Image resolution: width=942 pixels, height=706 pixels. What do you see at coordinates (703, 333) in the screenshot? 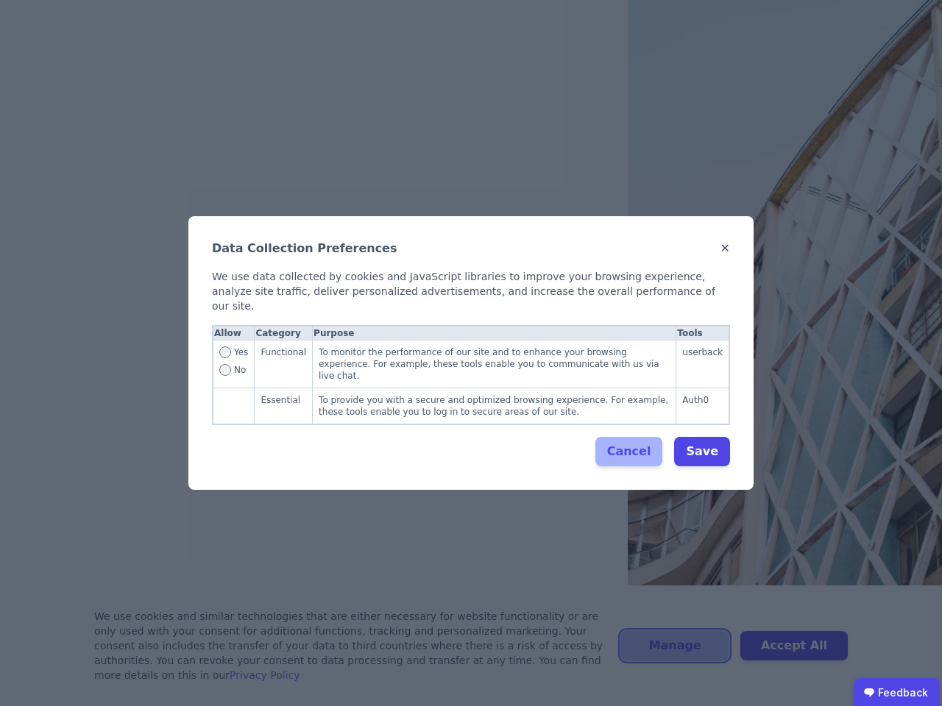
I see `th: Tools` at bounding box center [703, 333].